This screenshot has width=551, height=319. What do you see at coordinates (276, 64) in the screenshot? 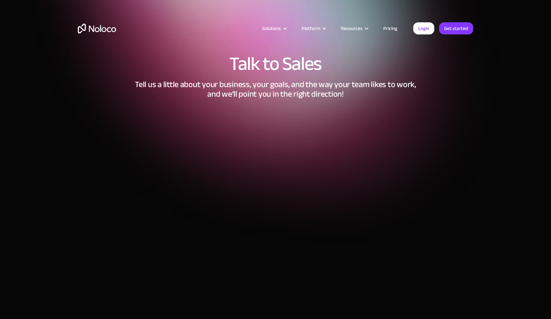
I see `h1: Talk to Sales` at bounding box center [276, 64].